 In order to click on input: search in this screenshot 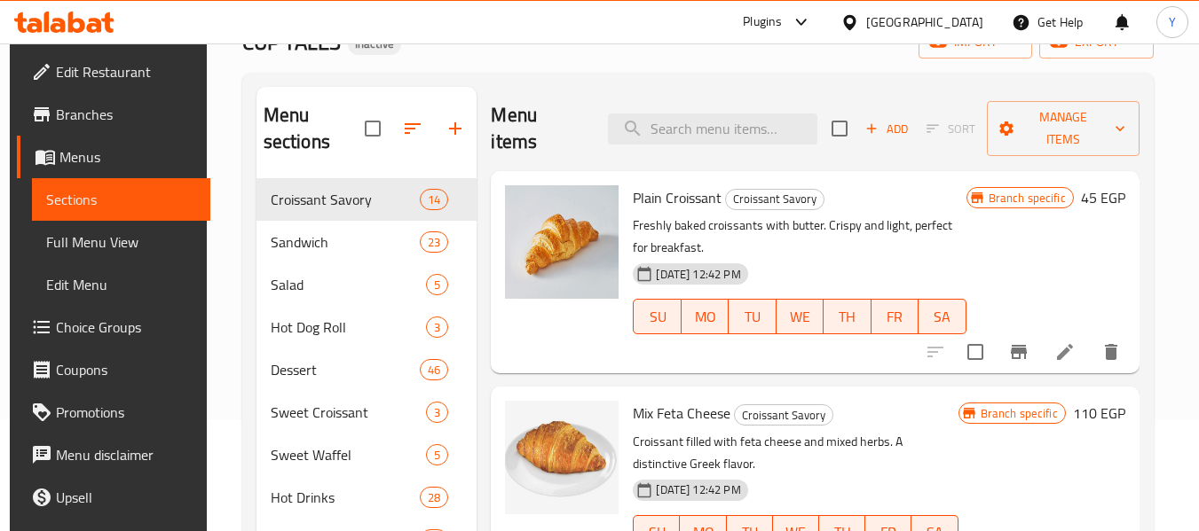, I will do `click(712, 129)`.